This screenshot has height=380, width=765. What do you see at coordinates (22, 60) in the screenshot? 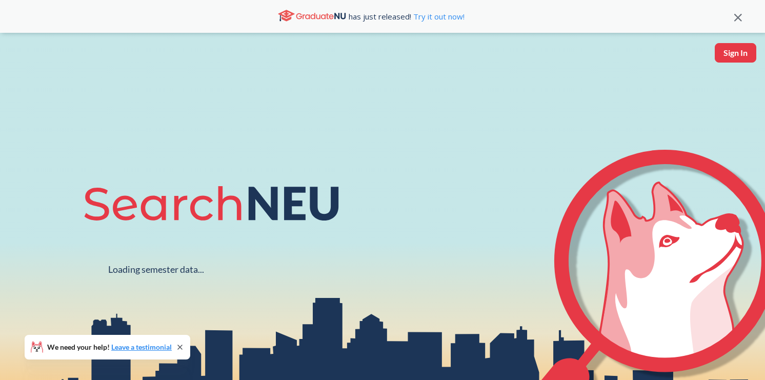
I see `a: sandbox logo` at bounding box center [22, 60].